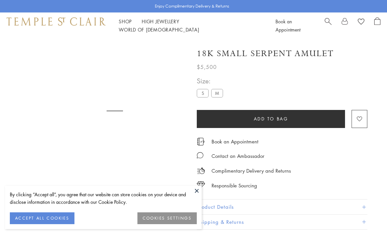 This screenshot has width=387, height=234. What do you see at coordinates (200, 155) in the screenshot?
I see `img: MessageIcon-01_2.svg` at bounding box center [200, 155].